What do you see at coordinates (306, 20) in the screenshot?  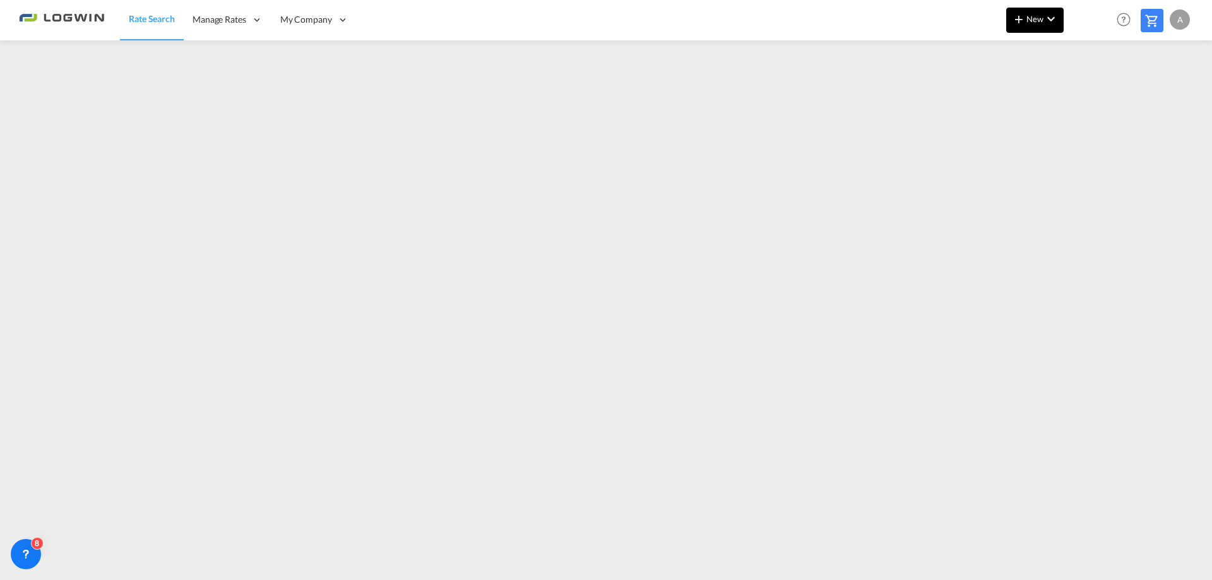 I see `span: My Company` at bounding box center [306, 20].